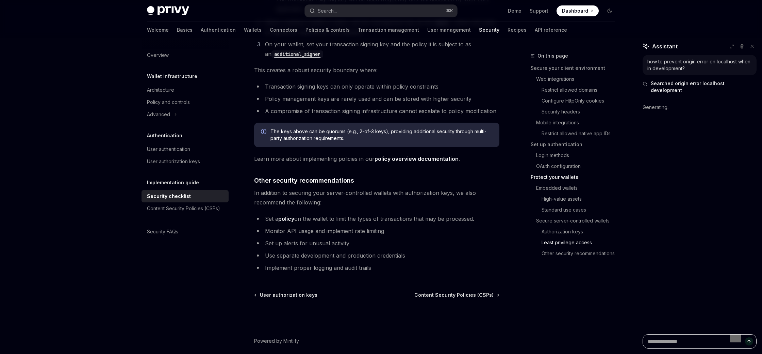 The height and width of the screenshot is (354, 762). What do you see at coordinates (578, 11) in the screenshot?
I see `a: Dashboard` at bounding box center [578, 11].